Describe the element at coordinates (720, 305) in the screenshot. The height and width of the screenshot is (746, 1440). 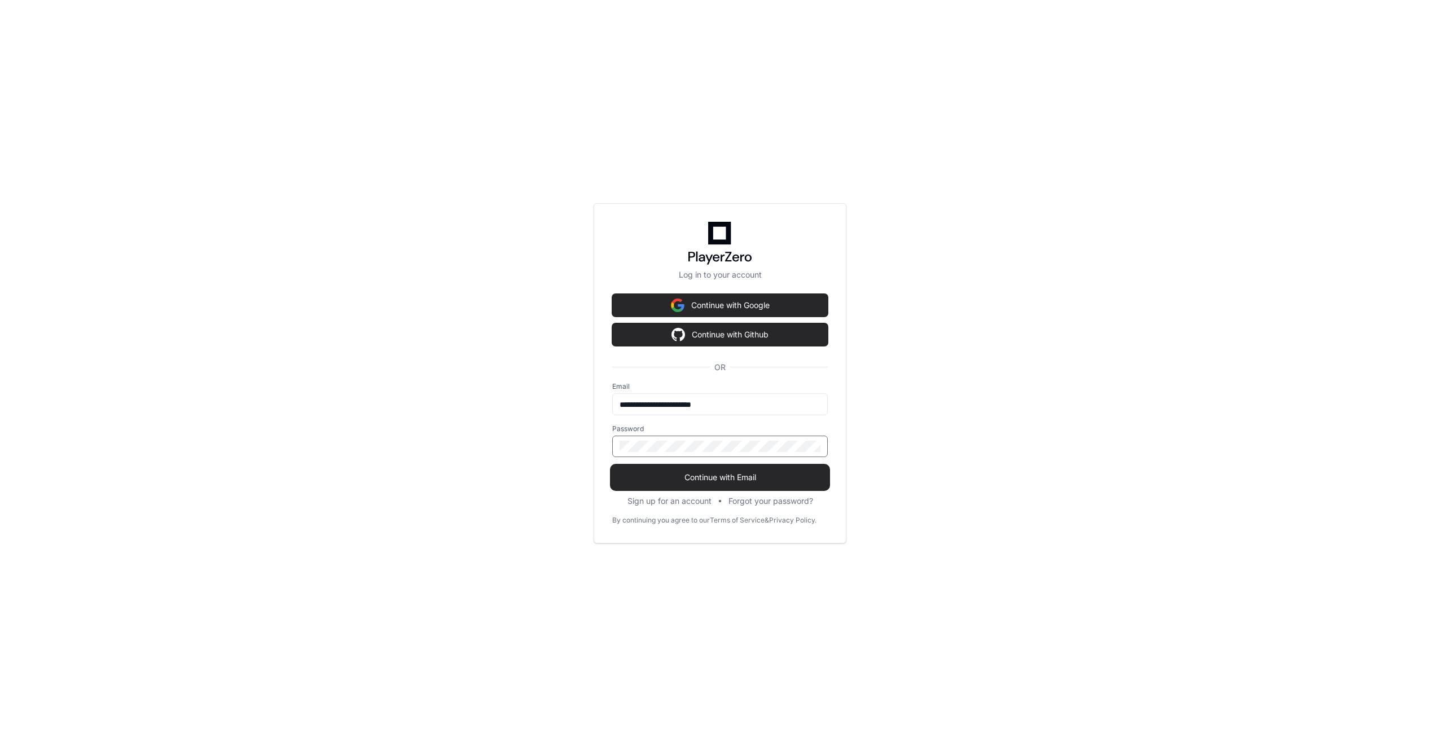
I see `button: Continue with Google` at that location.